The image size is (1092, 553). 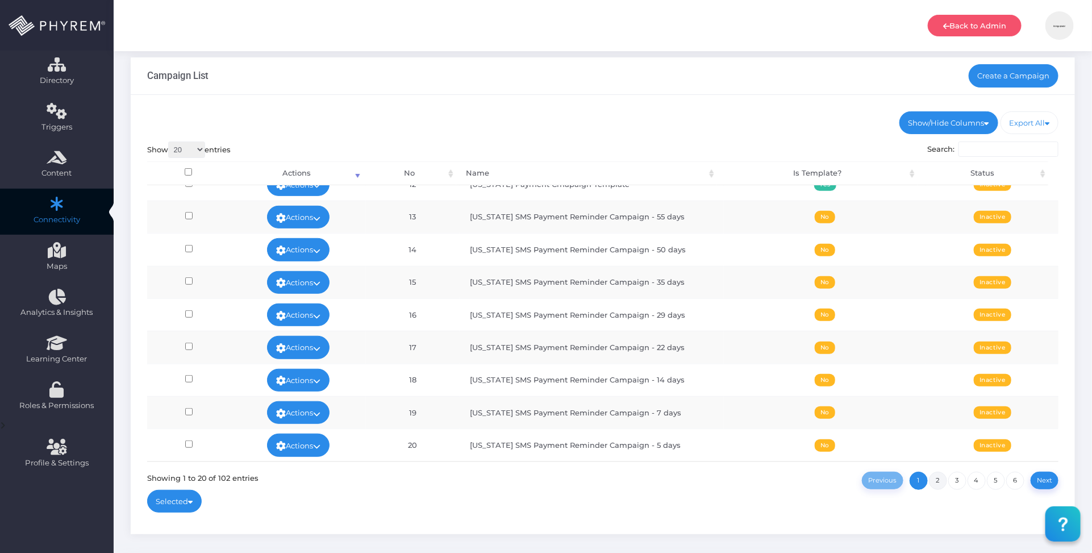 What do you see at coordinates (57, 463) in the screenshot?
I see `span: Profile & Settings` at bounding box center [57, 463].